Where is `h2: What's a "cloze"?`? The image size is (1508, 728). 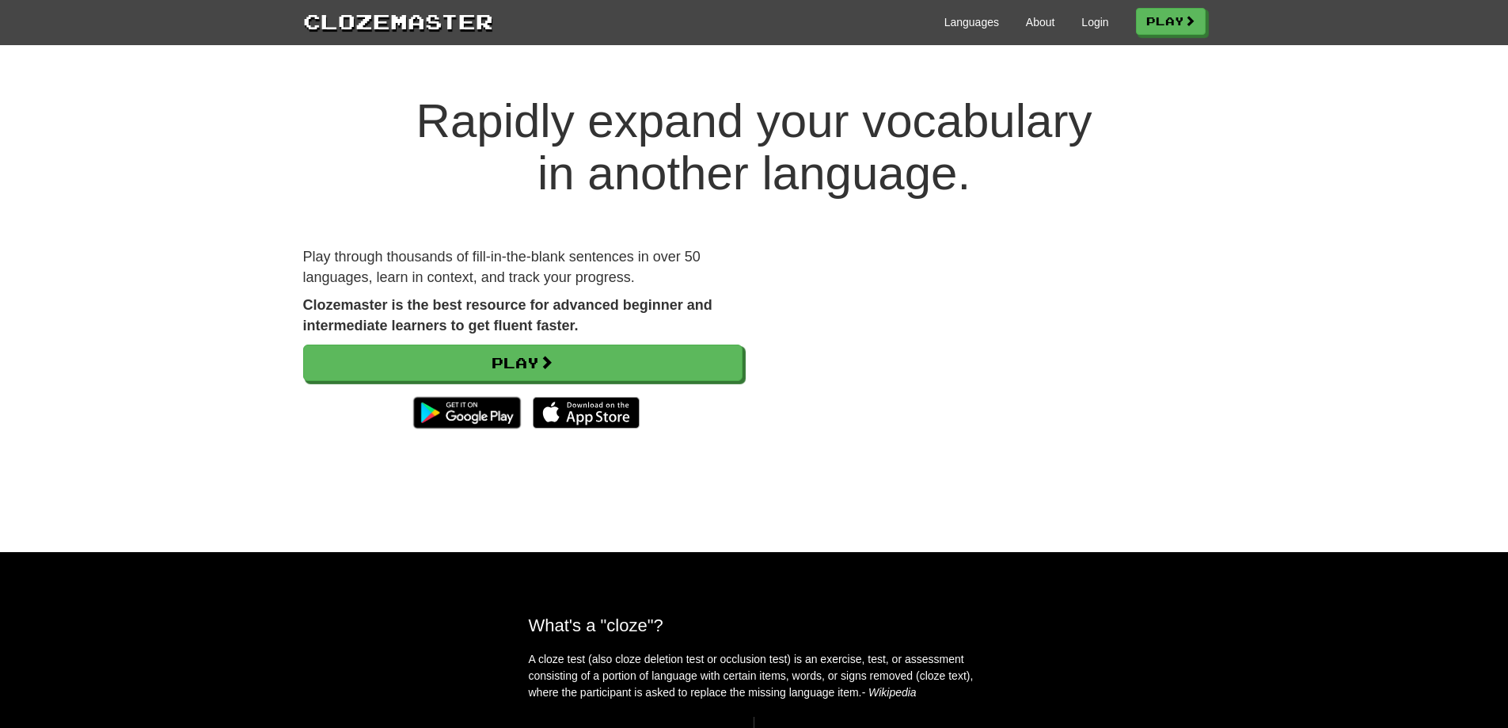 h2: What's a "cloze"? is located at coordinates (754, 625).